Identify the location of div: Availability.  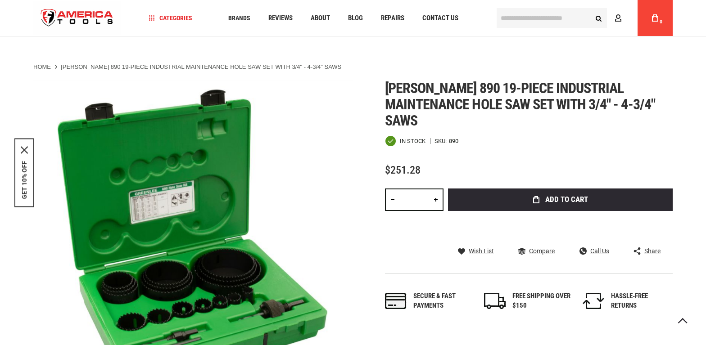
(405, 141).